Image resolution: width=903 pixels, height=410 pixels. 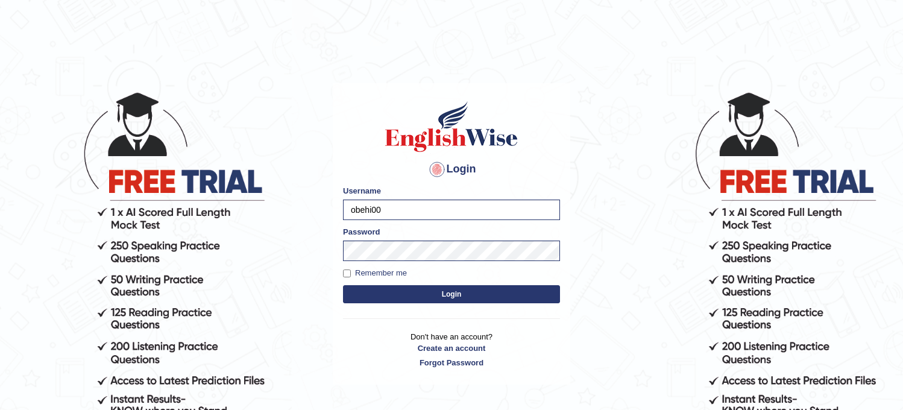 What do you see at coordinates (375, 273) in the screenshot?
I see `label: Remember me` at bounding box center [375, 273].